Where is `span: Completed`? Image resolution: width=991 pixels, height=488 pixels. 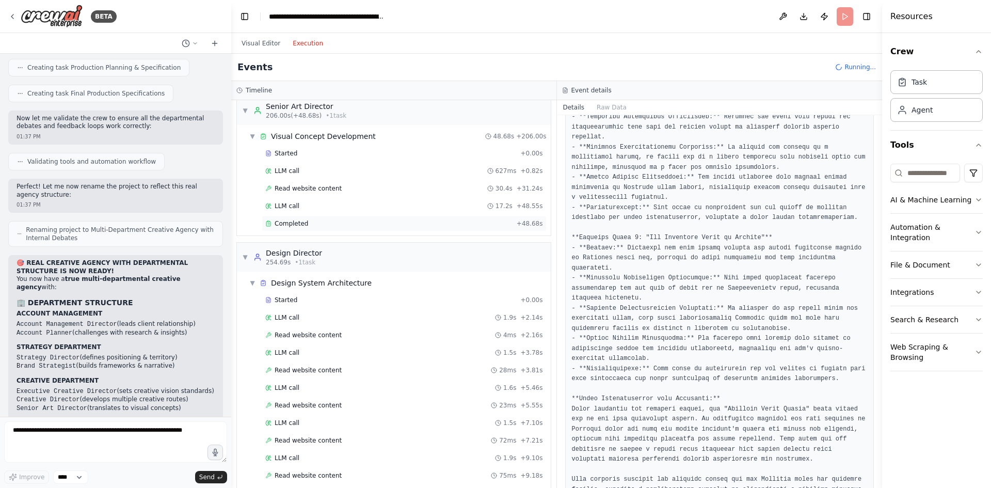 span: Completed is located at coordinates (291, 224).